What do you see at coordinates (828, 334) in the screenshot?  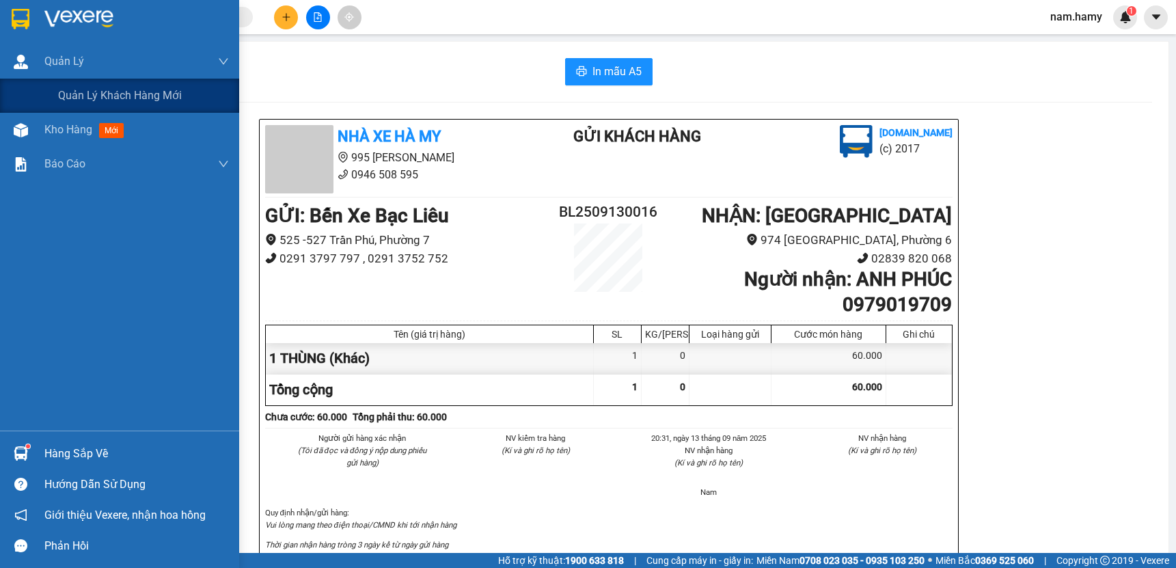 I see `div: Cước món hàng` at bounding box center [828, 334].